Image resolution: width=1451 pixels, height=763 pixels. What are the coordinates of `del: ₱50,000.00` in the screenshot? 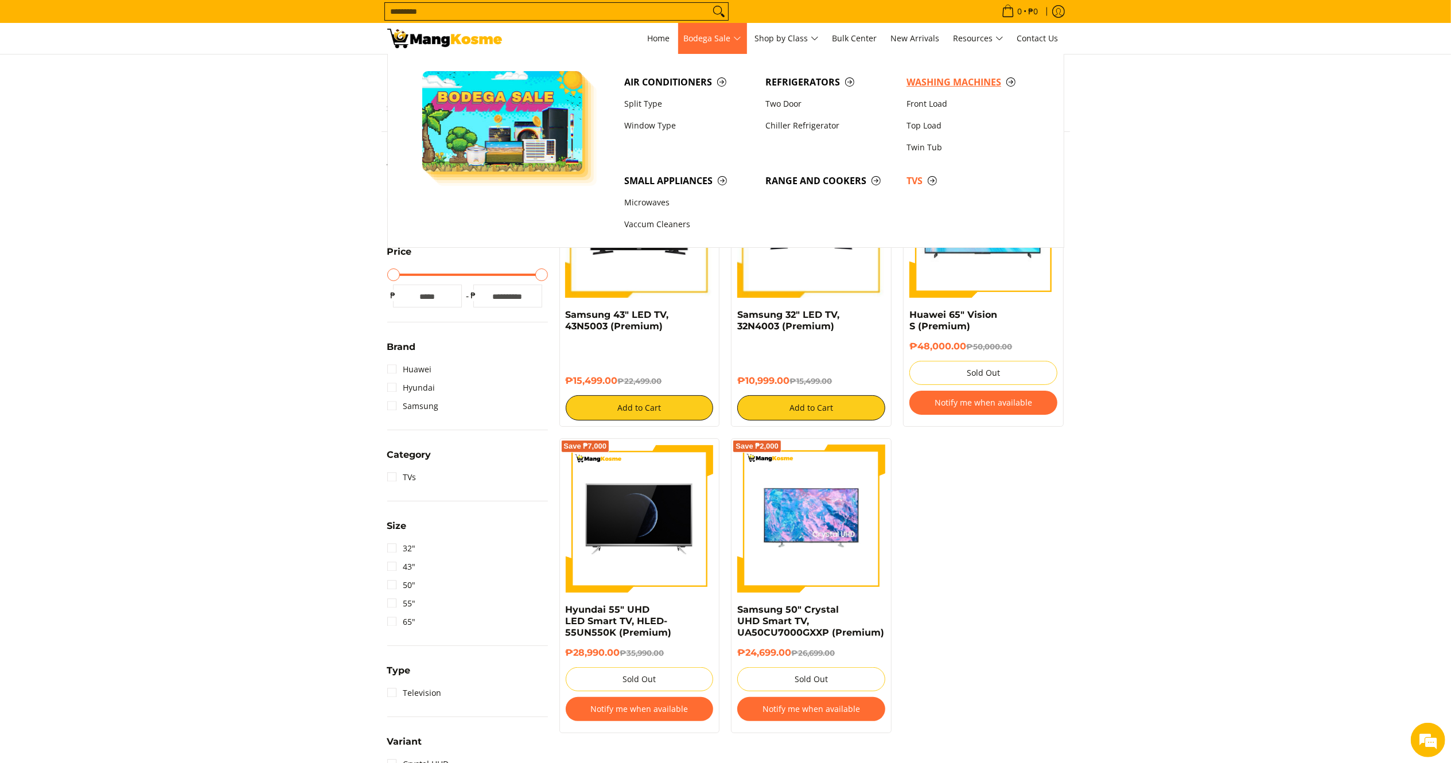 It's located at (989, 346).